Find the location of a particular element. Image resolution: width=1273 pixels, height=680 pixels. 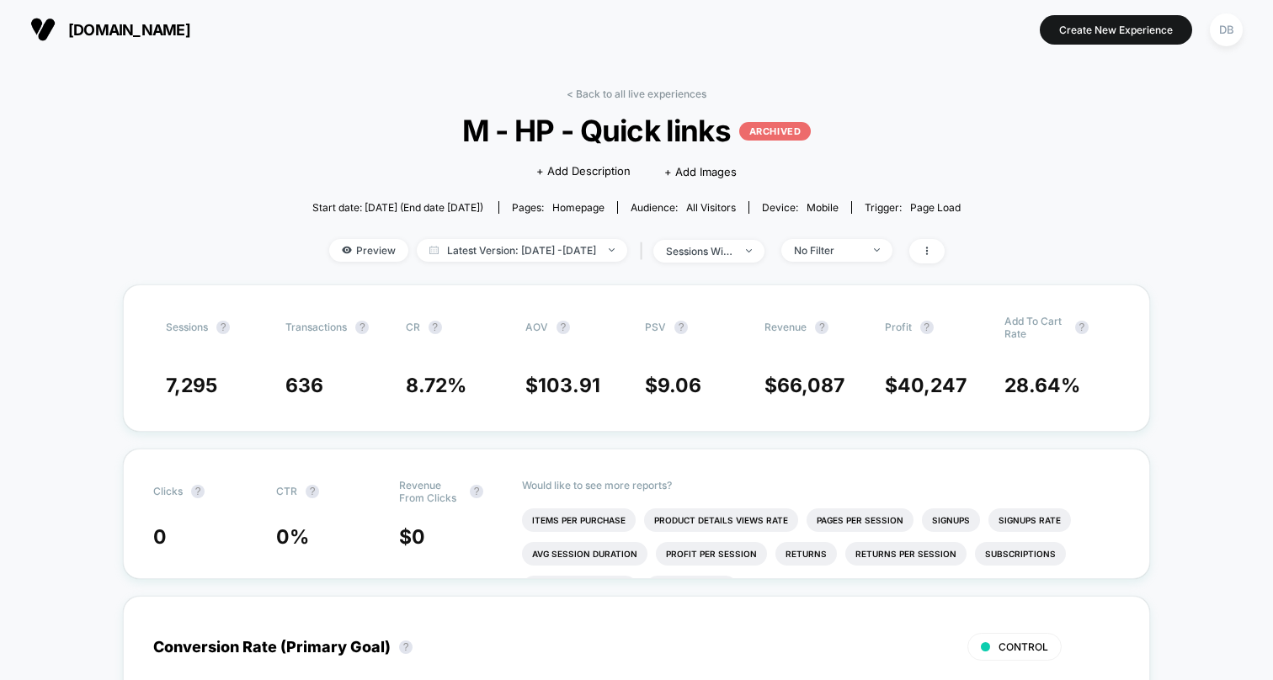

p: Would like to see more reports? is located at coordinates (821, 485).